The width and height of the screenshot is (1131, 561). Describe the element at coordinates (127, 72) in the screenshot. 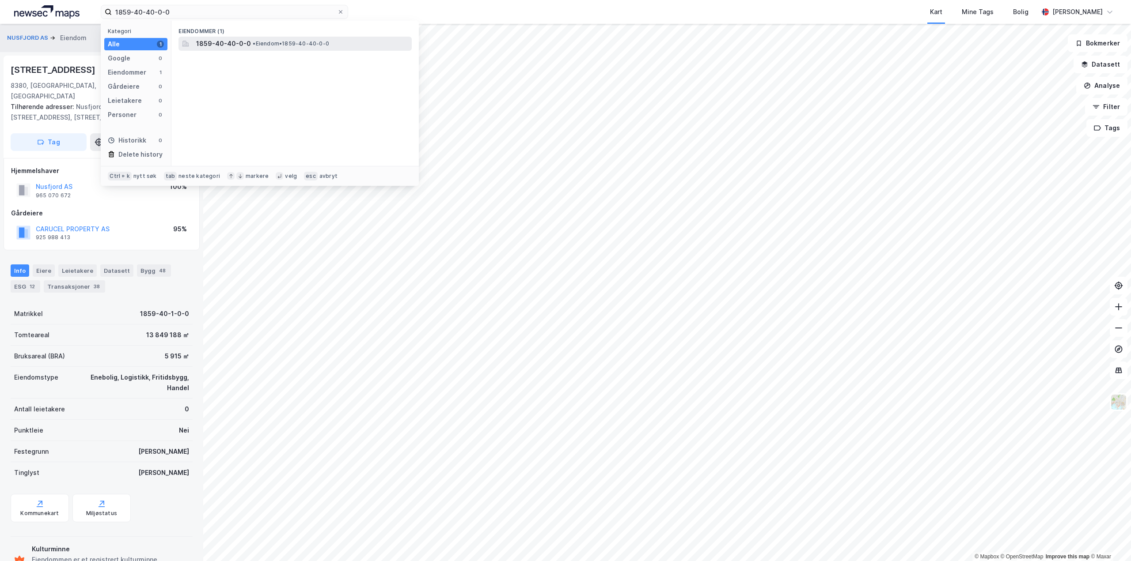

I see `div: Eiendommer` at that location.